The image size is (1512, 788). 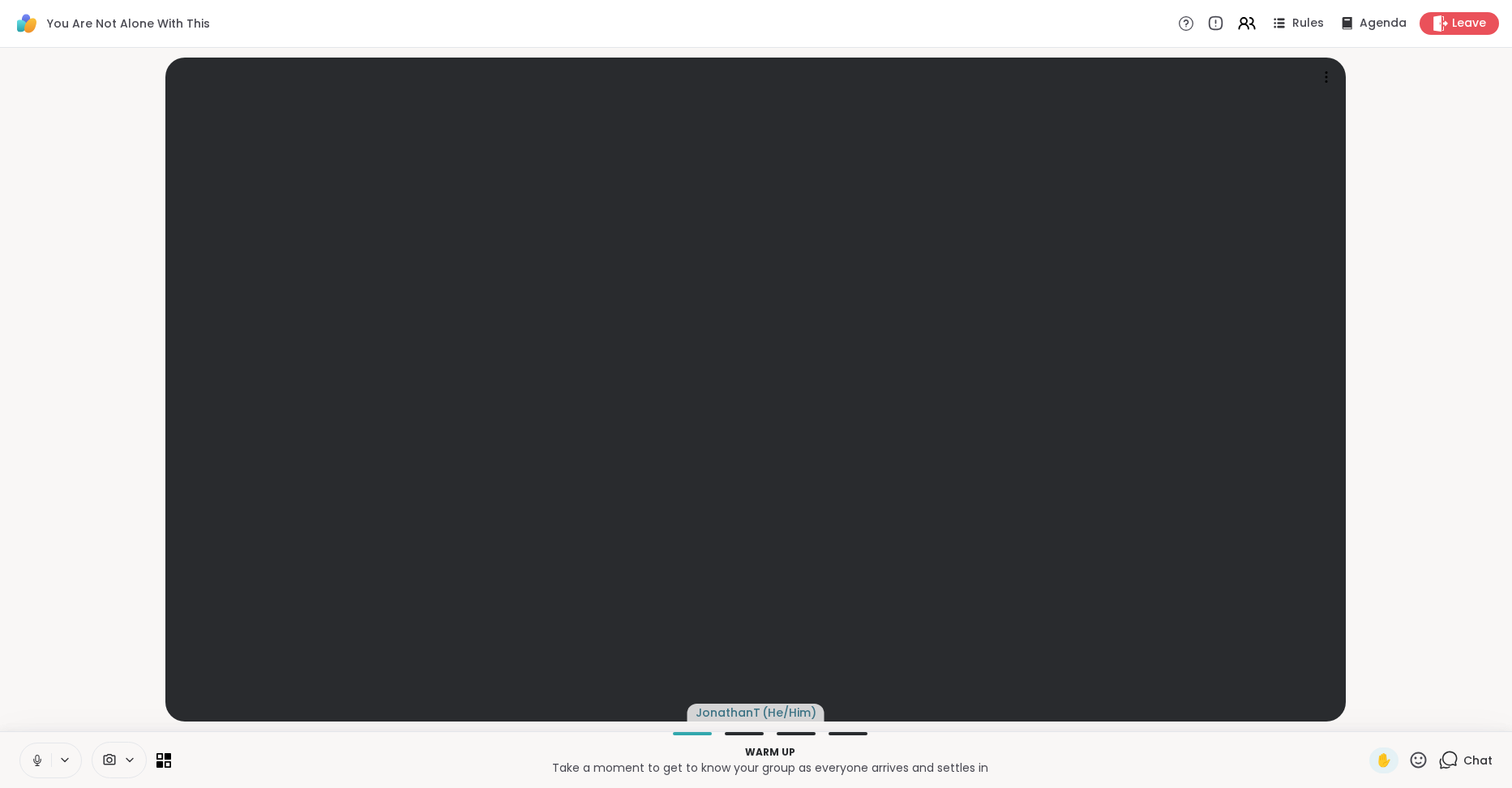 I want to click on span: ( He/Him ), so click(x=789, y=712).